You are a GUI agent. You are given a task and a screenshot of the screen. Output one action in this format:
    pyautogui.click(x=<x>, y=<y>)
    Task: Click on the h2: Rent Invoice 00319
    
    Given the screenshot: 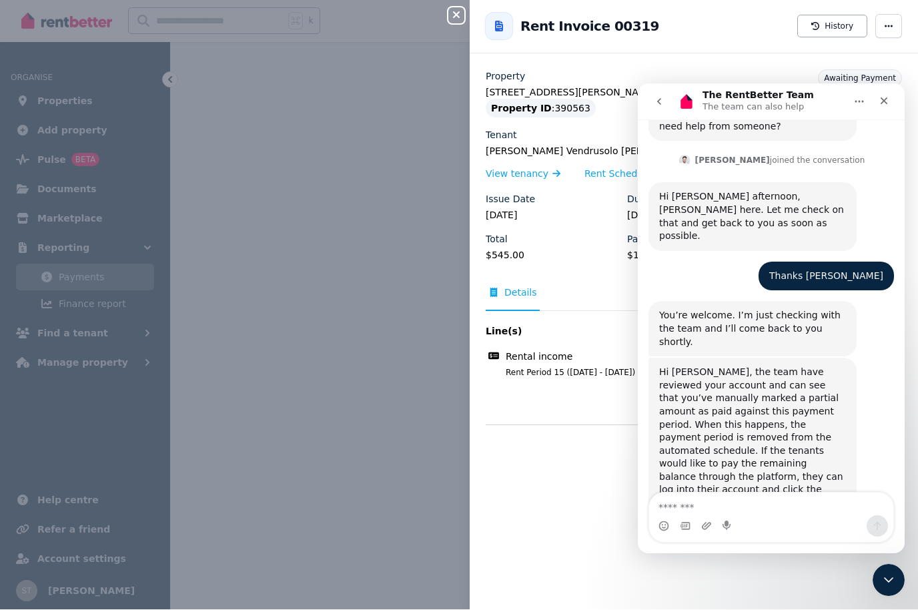 What is the action you would take?
    pyautogui.click(x=590, y=27)
    